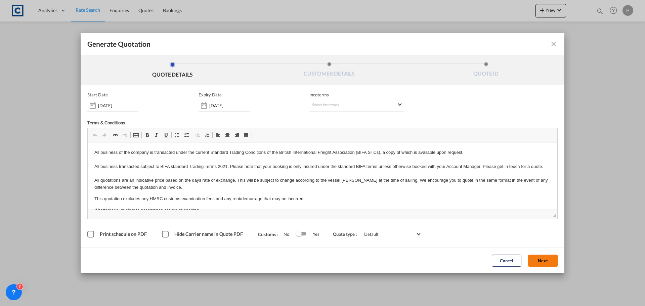 The height and width of the screenshot is (306, 645). What do you see at coordinates (356, 105) in the screenshot?
I see `md-select: Select Incoterms` at bounding box center [356, 105].